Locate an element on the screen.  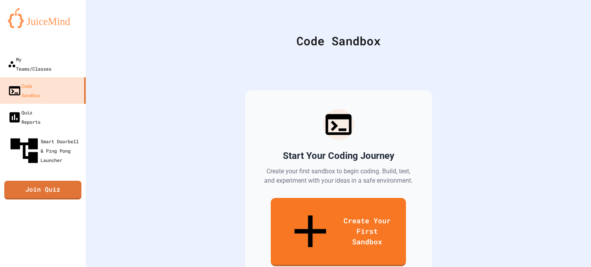
div: Smart Doorbell & Ping Pong Launcher is located at coordinates (45, 150).